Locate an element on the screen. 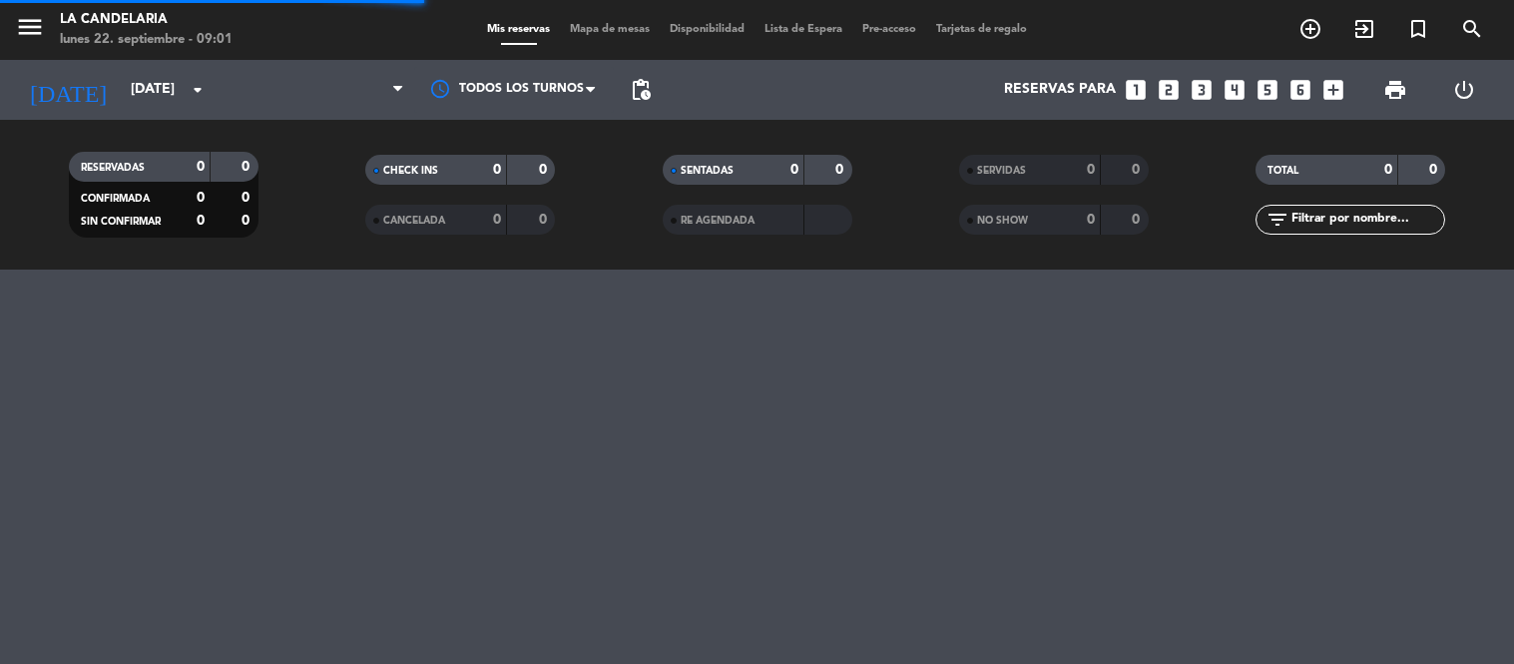  i: add_circle_outline is located at coordinates (1310, 29).